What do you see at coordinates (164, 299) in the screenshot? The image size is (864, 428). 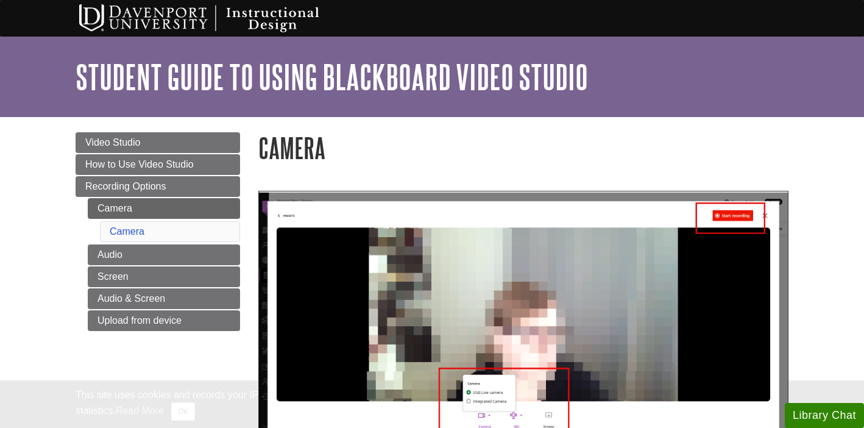 I see `a: Audio & Screen` at bounding box center [164, 299].